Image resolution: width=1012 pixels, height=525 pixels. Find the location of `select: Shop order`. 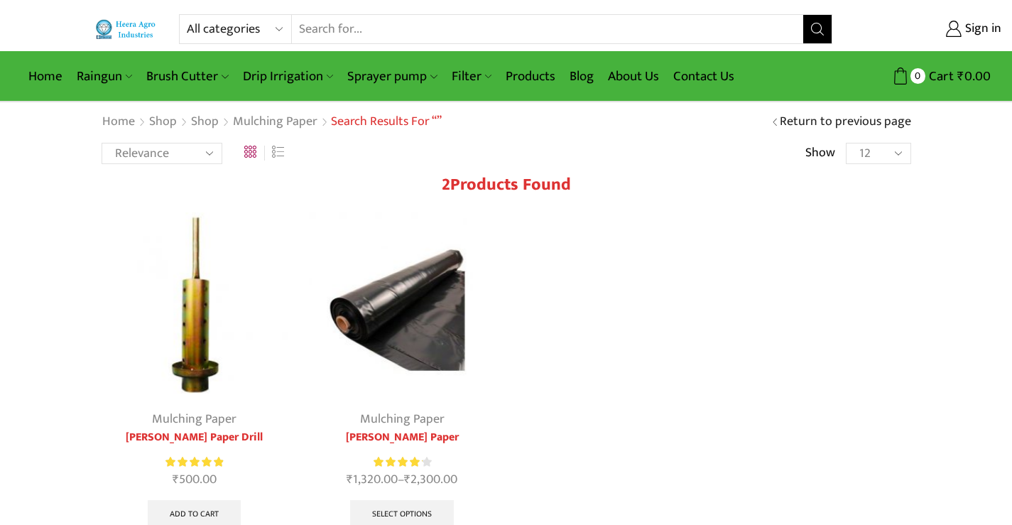

select: Shop order is located at coordinates (162, 153).